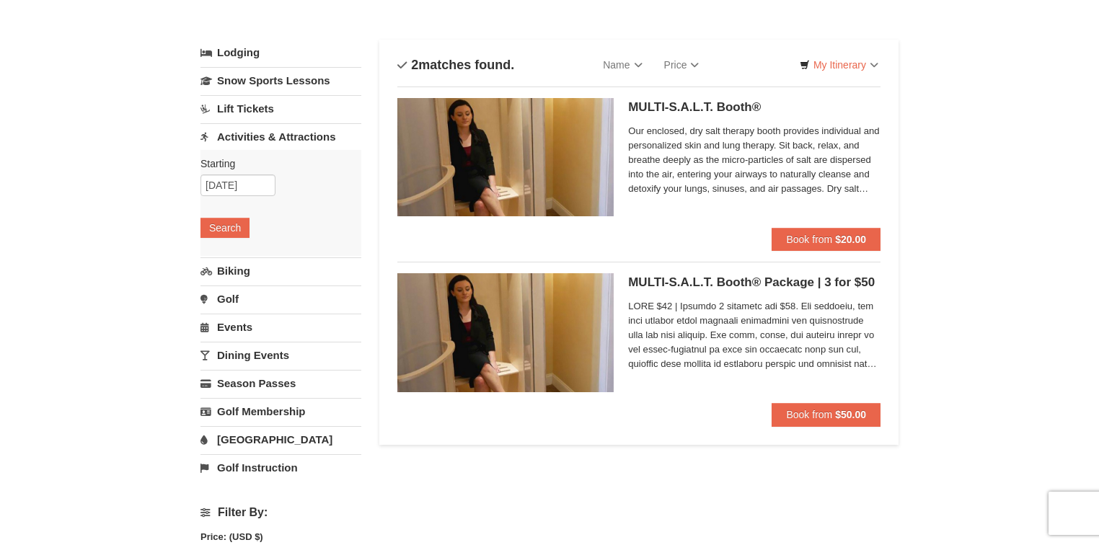  What do you see at coordinates (850, 239) in the screenshot?
I see `strong: $20.00` at bounding box center [850, 239].